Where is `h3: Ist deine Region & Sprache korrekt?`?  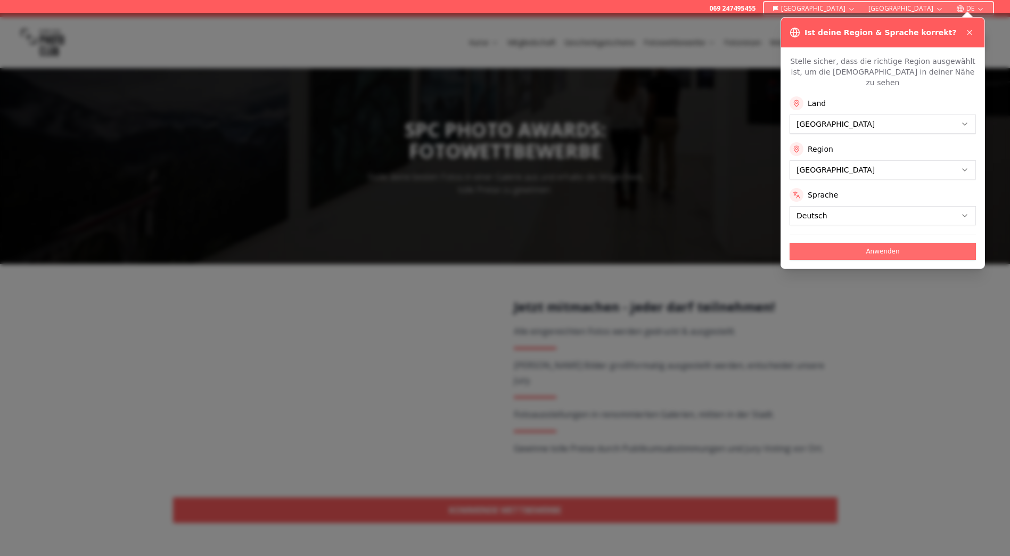 h3: Ist deine Region & Sprache korrekt? is located at coordinates (880, 32).